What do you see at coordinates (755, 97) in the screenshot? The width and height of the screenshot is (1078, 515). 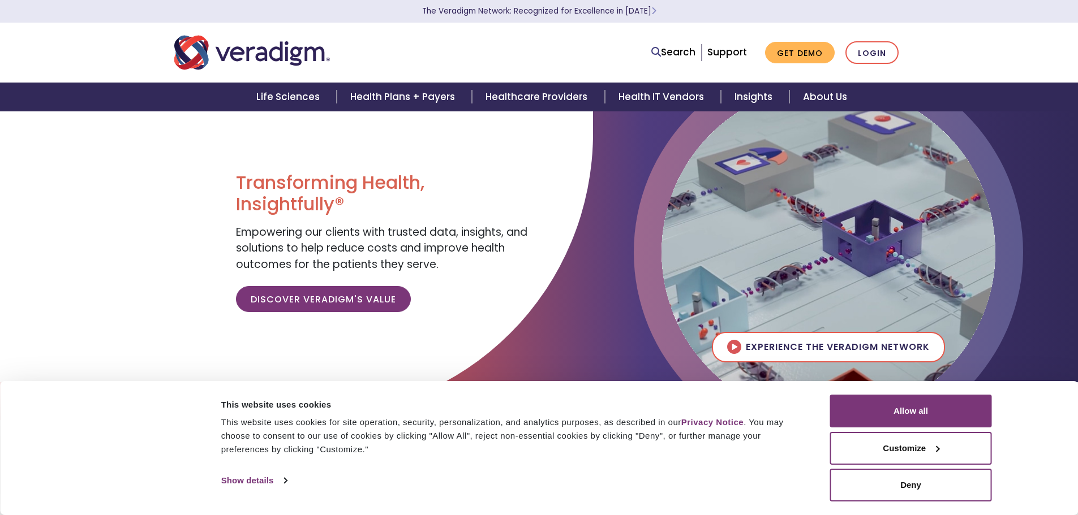 I see `a: Insights` at bounding box center [755, 97].